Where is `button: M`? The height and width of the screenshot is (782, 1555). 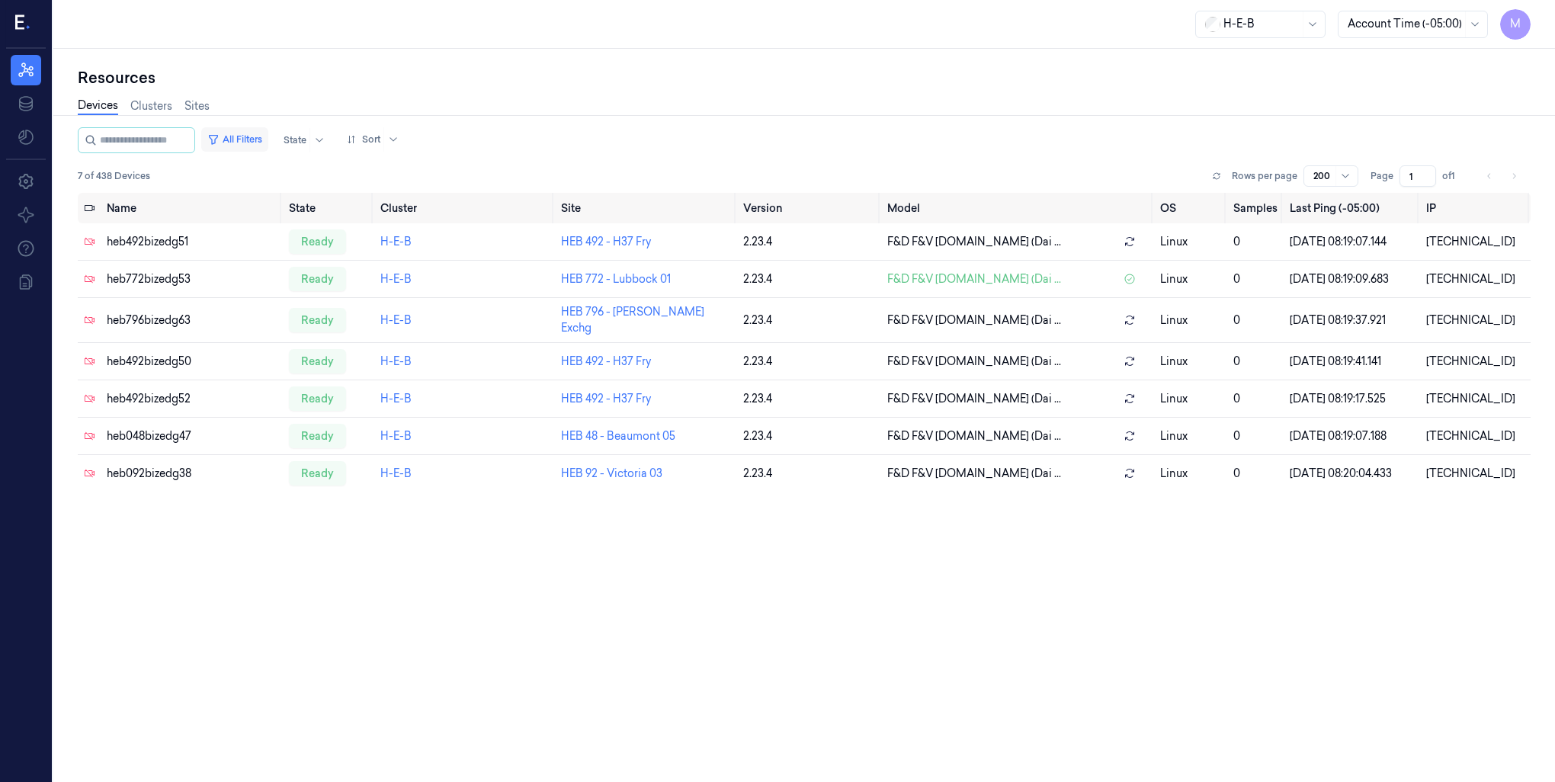 button: M is located at coordinates (1515, 24).